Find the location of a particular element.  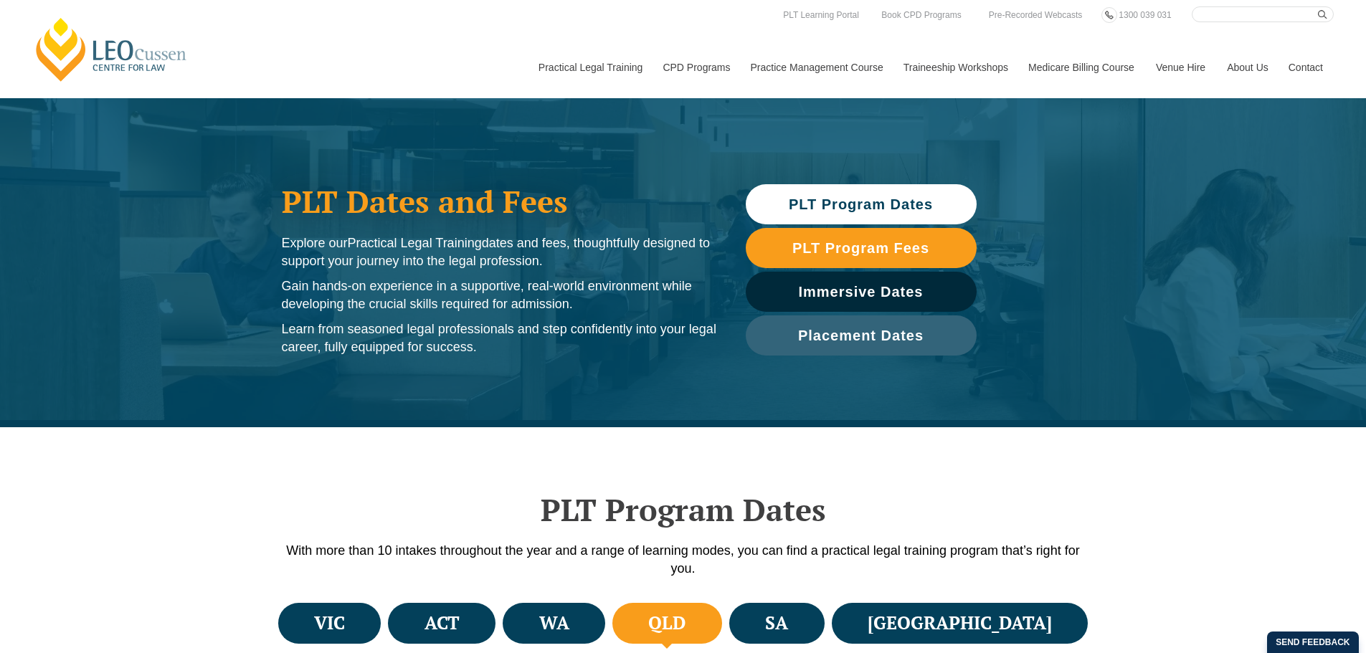

p: Learn from seasoned legal professionals and step confidently into your legal career, fully equipp... is located at coordinates (499, 338).